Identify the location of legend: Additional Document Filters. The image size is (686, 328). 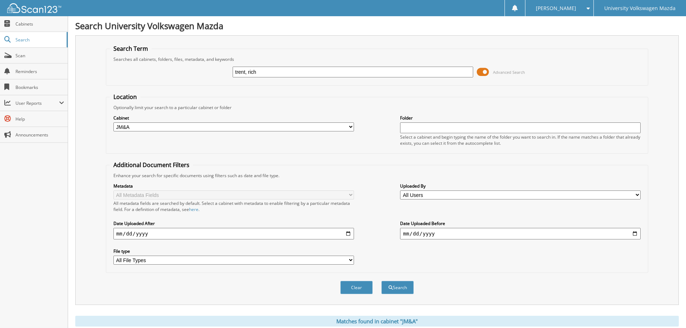
(151, 165).